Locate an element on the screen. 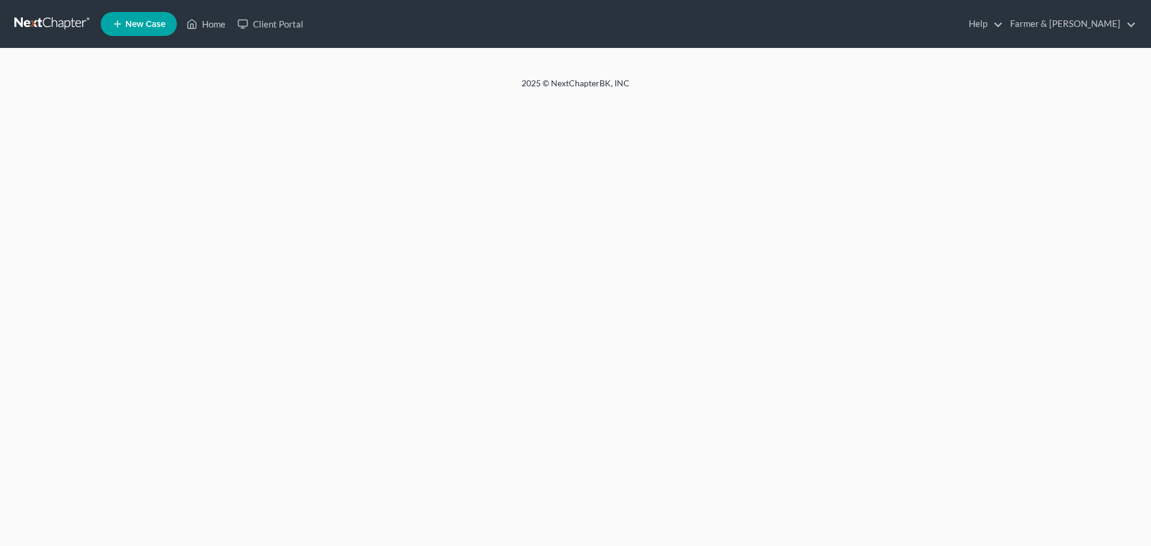 The width and height of the screenshot is (1151, 546). div: 2025 © NextChapterBK, INC is located at coordinates (575, 88).